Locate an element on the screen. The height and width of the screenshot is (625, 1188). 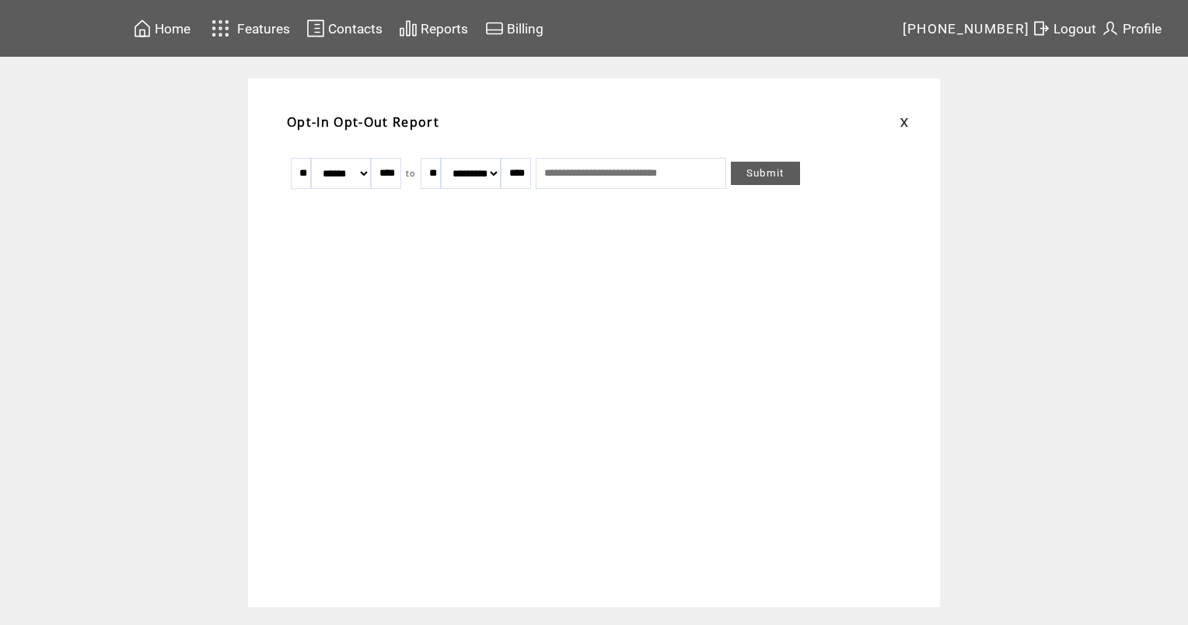
a: Billing is located at coordinates (514, 28).